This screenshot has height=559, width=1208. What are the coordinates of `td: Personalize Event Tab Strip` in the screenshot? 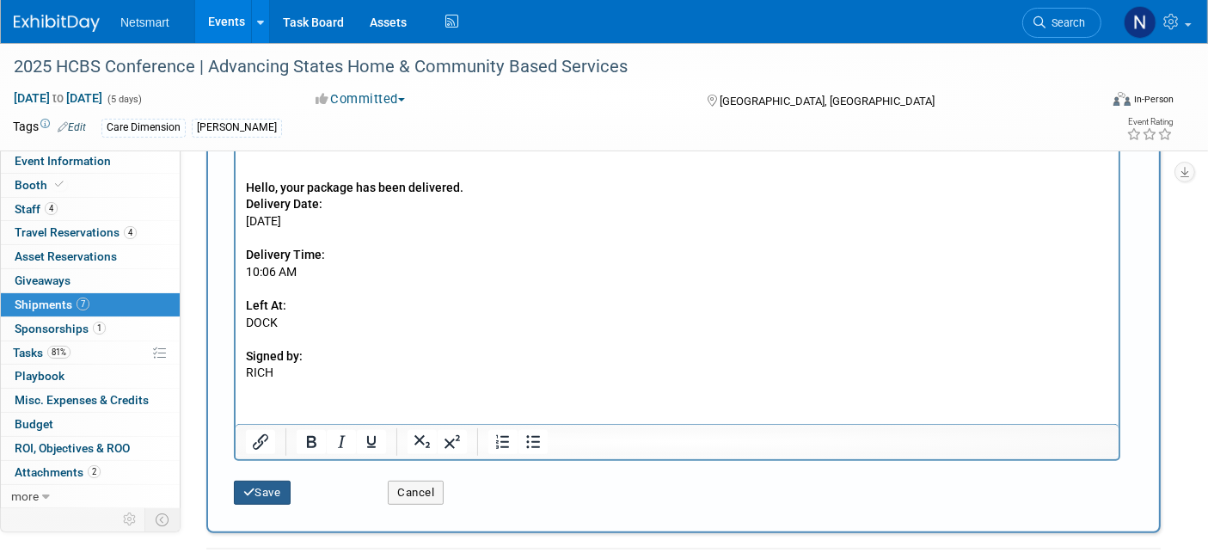 It's located at (130, 519).